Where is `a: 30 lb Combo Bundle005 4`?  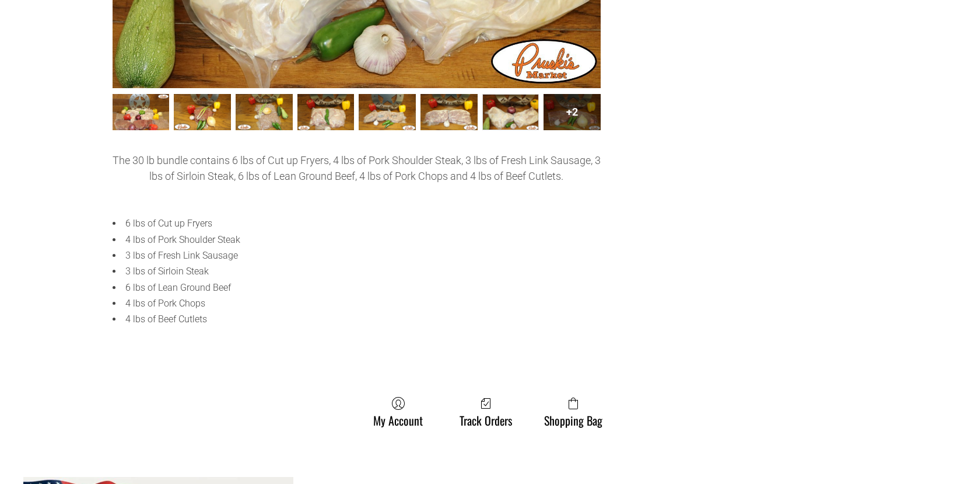 a: 30 lb Combo Bundle005 4 is located at coordinates (387, 112).